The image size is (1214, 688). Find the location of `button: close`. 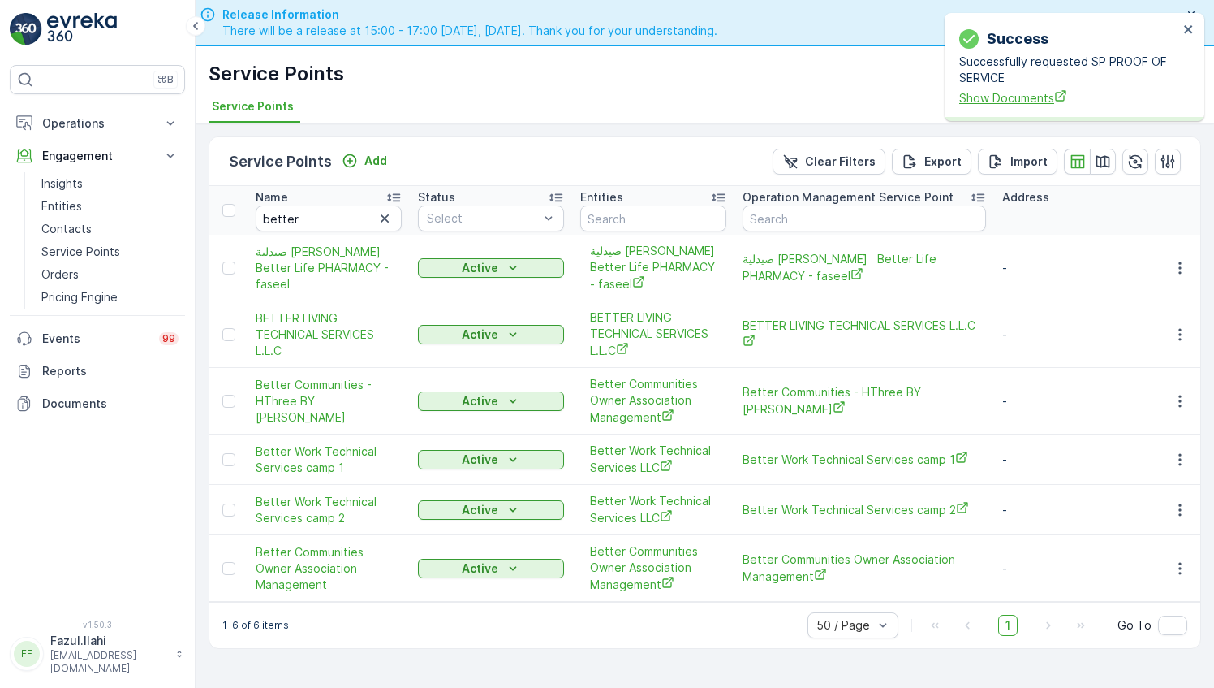

button: close is located at coordinates (1189, 30).